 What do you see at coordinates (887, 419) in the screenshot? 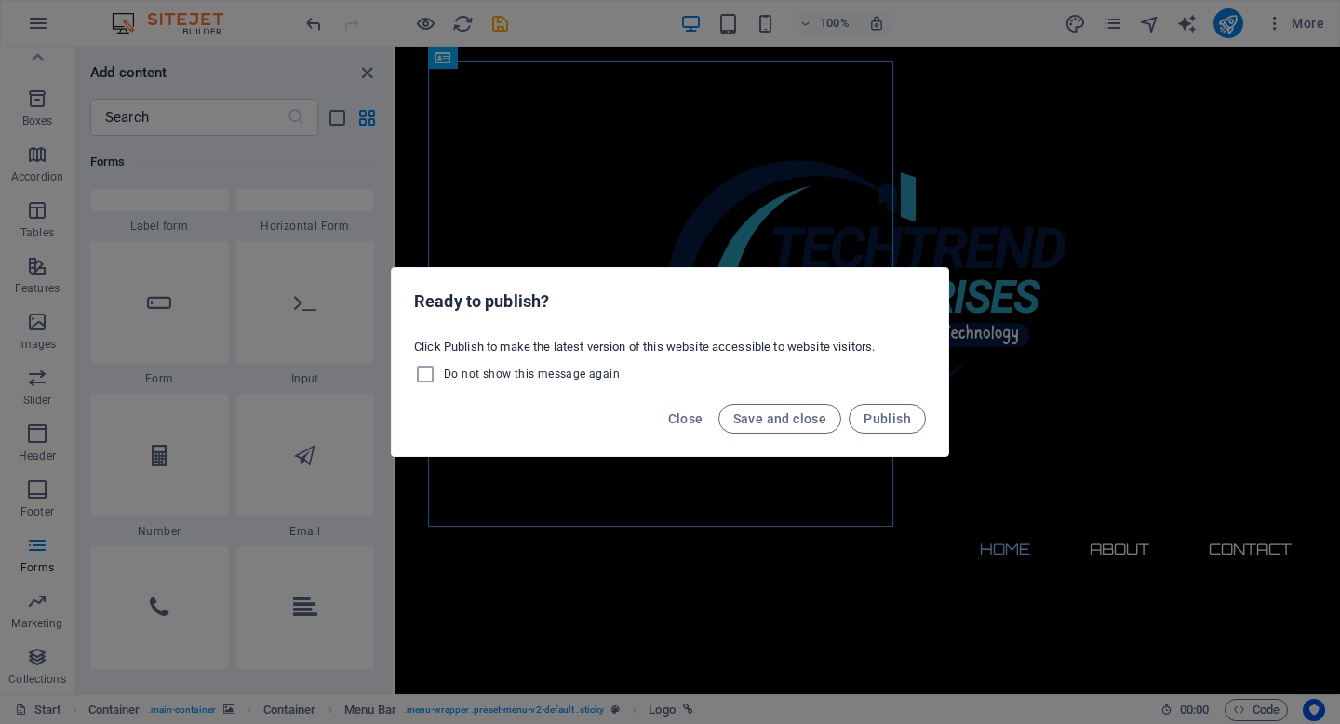
I see `button: Publish` at bounding box center [887, 419].